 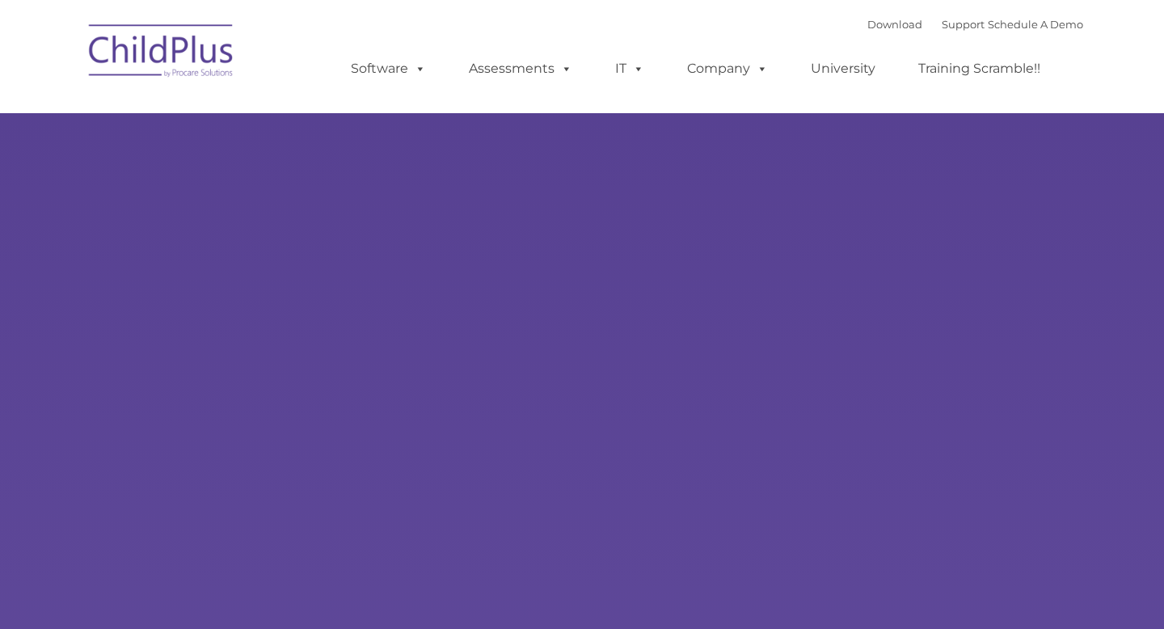 I want to click on a: Assessments, so click(x=520, y=69).